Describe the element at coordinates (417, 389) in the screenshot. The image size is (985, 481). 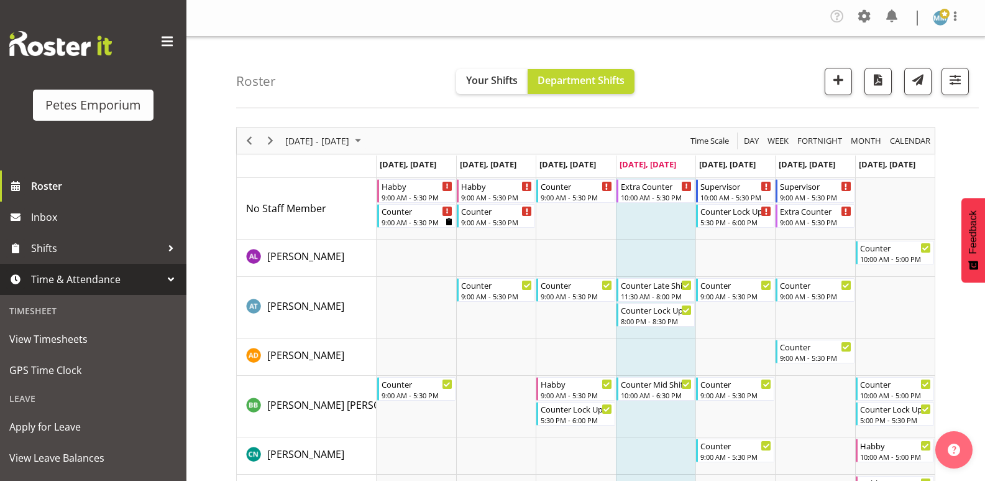
I see `div: Beena Beena"s event - Counter Begin From Monday, September 1, 2025 at 9:00:00 AM GMT+12:00 Ends A...` at that location.